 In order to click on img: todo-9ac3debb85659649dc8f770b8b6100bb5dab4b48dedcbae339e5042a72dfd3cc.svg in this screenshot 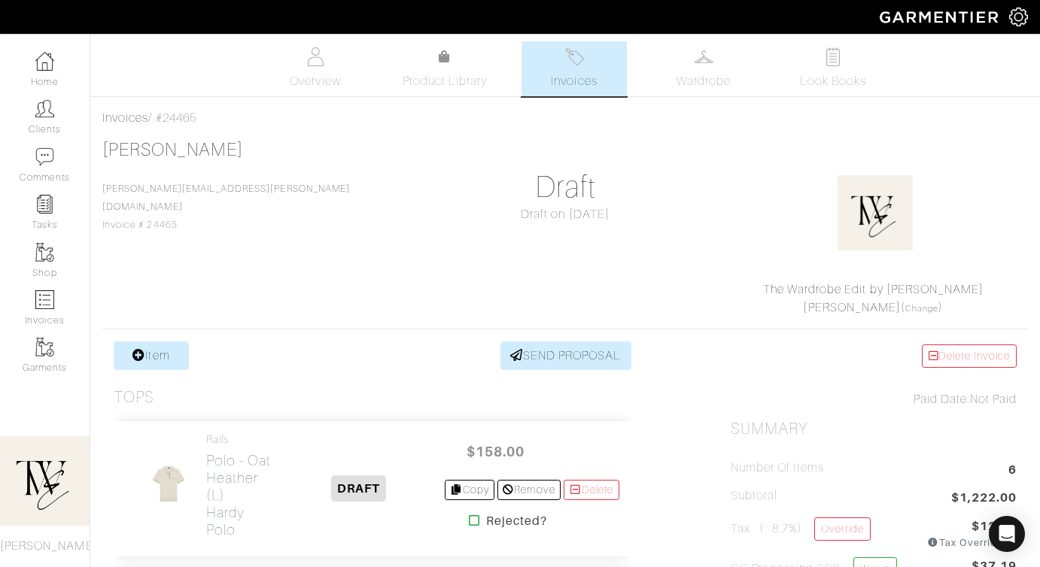, I will do `click(833, 56)`.